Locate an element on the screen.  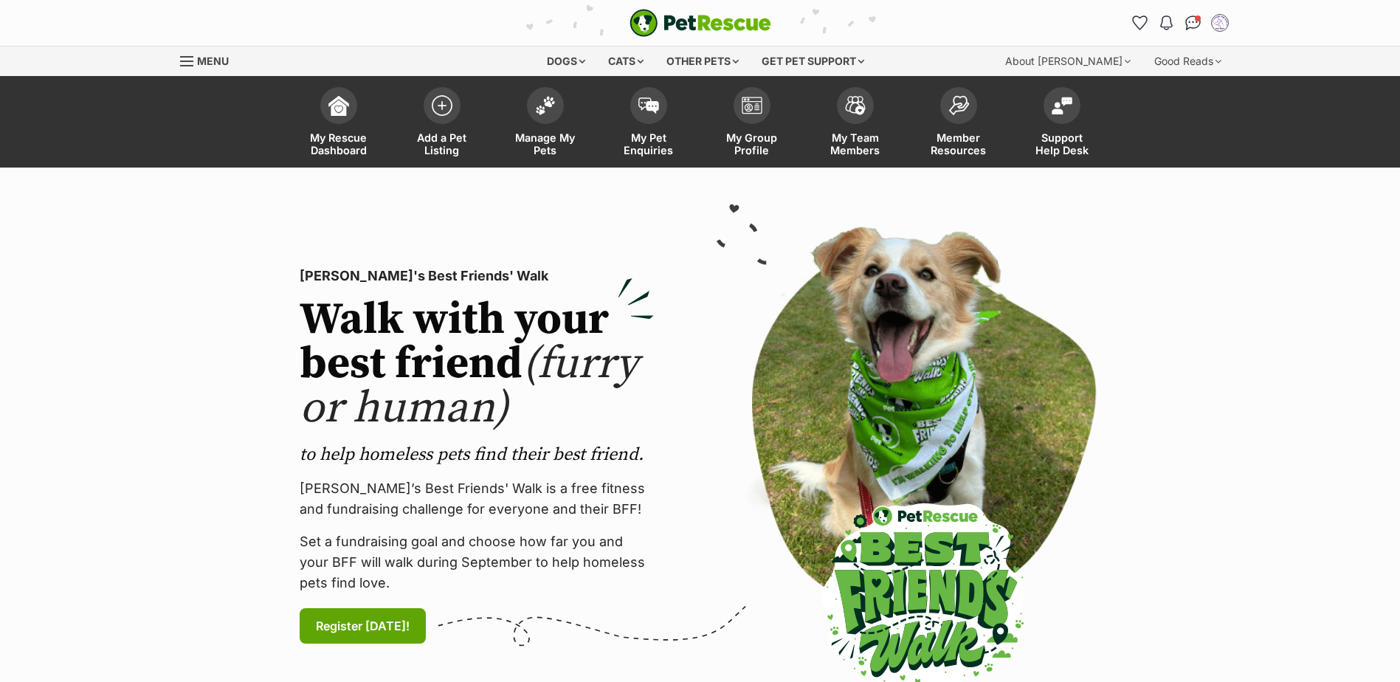
p: Set a fundraising goal and choose how far you and your BFF will walk during September to help hom... is located at coordinates (477, 562).